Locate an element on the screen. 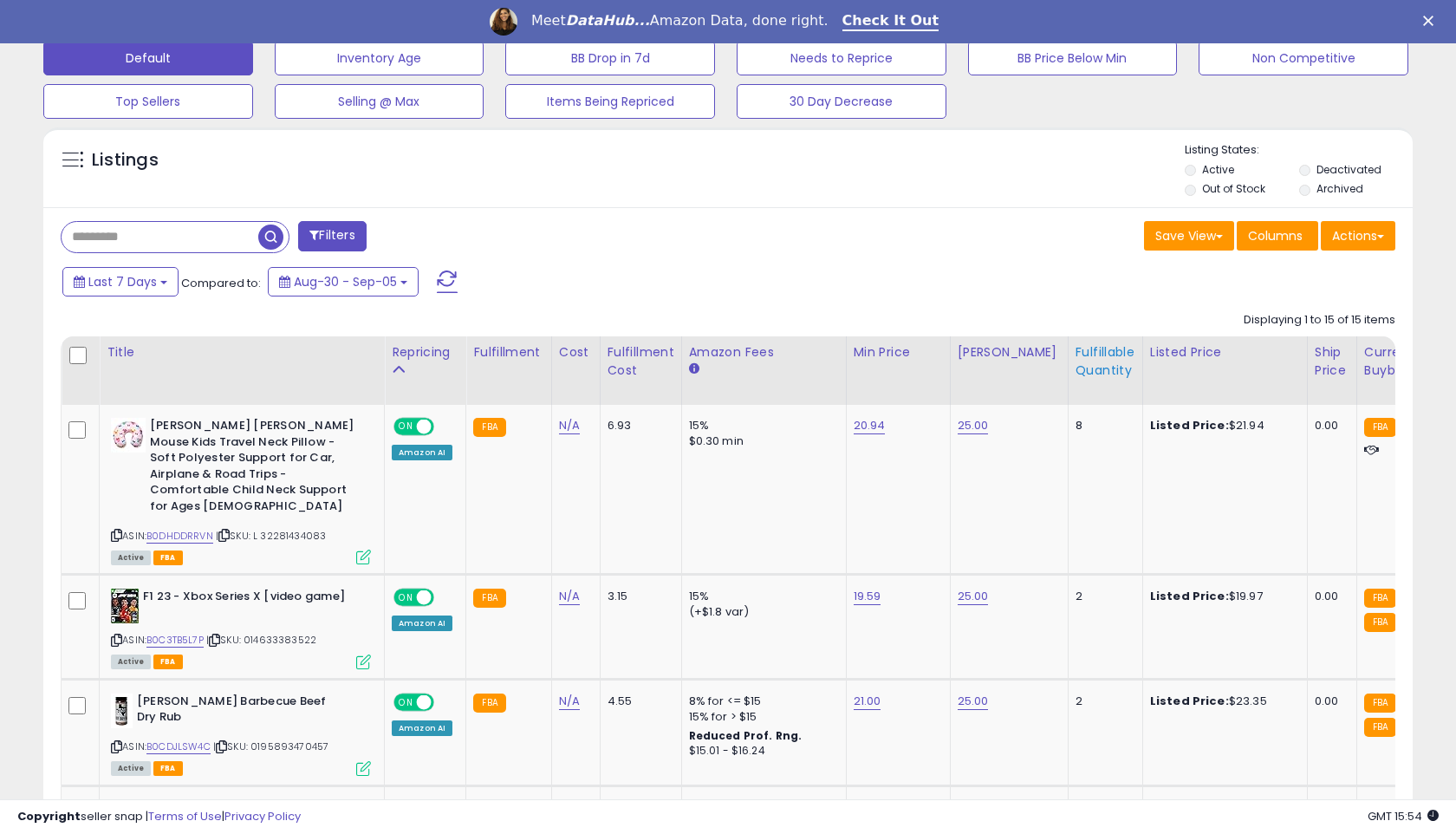 Image resolution: width=1456 pixels, height=834 pixels. div: Ship Price is located at coordinates (1332, 362).